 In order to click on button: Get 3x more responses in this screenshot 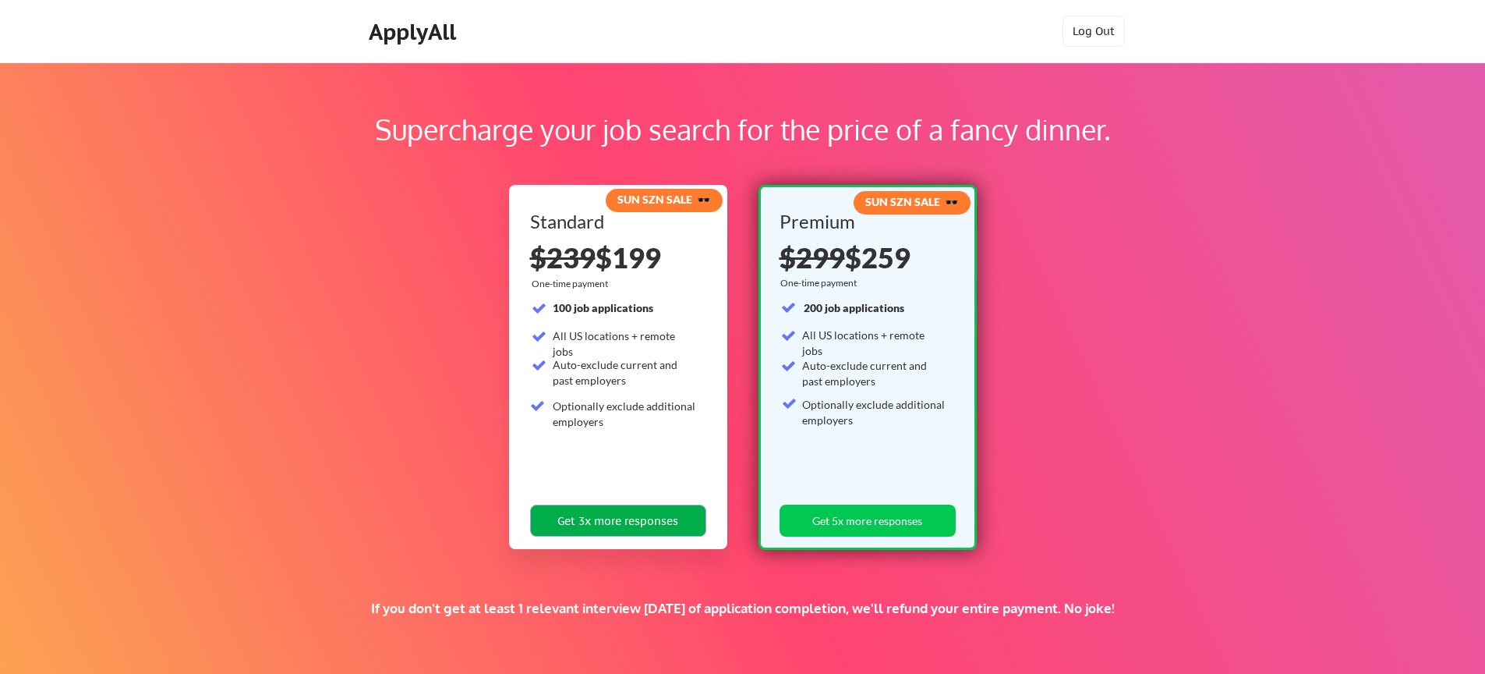, I will do `click(618, 520)`.